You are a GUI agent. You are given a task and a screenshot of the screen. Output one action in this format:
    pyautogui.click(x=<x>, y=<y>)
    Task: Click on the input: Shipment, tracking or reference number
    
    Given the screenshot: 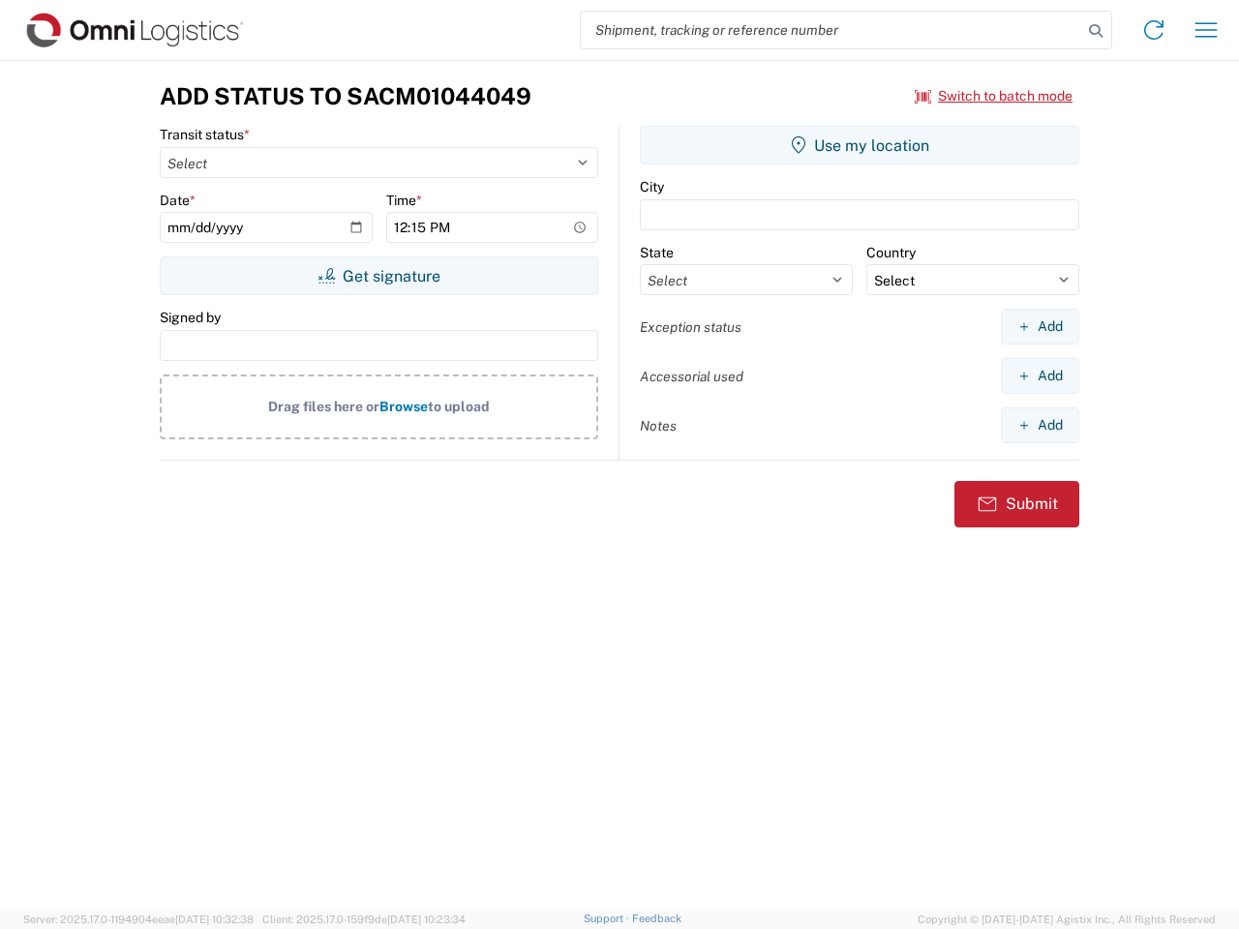 What is the action you would take?
    pyautogui.click(x=831, y=30)
    